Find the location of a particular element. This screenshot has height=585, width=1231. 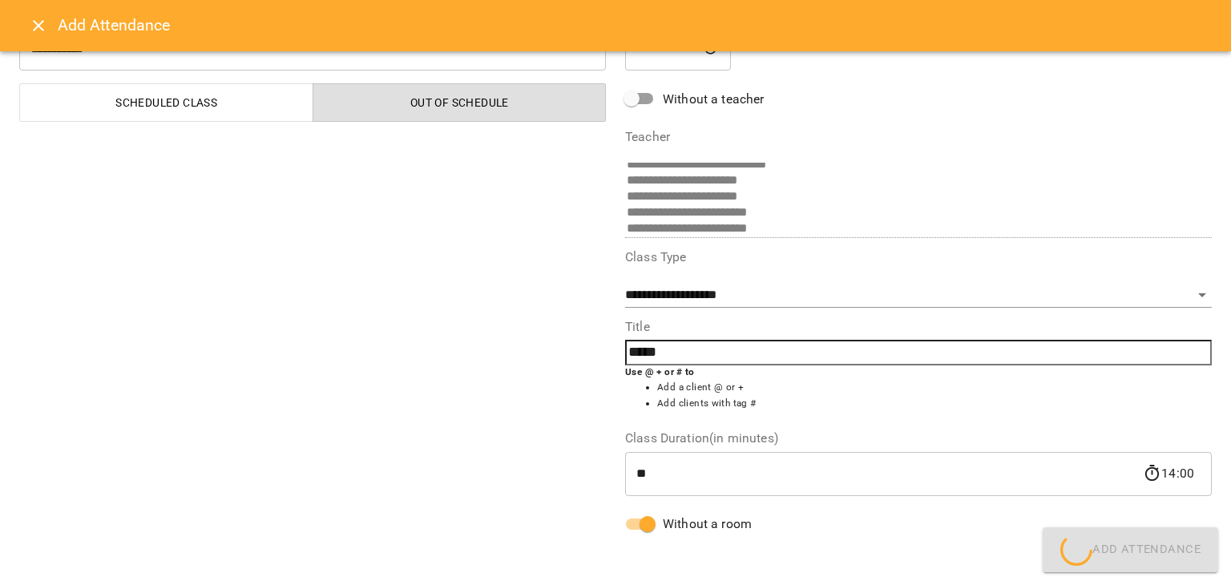

label: Class Type is located at coordinates (918, 257).